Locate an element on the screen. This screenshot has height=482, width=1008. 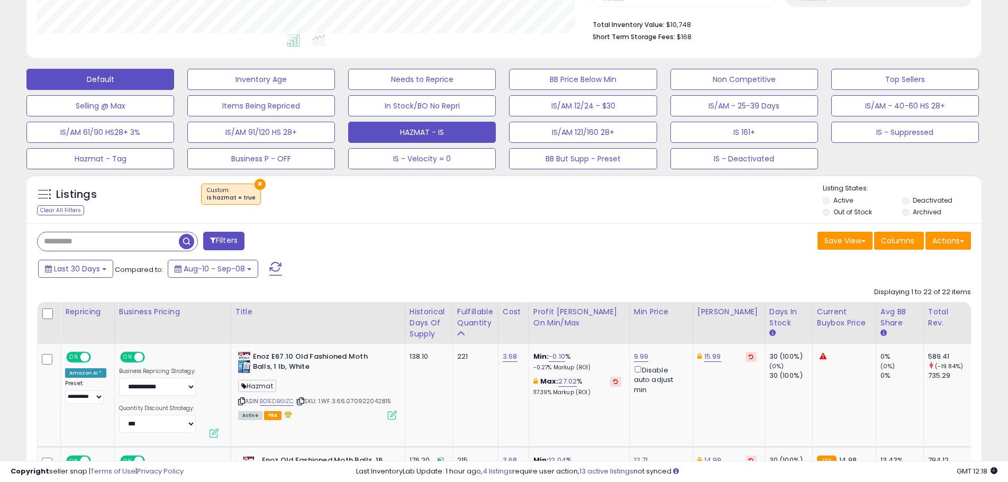
div: seller snap | | is located at coordinates (97, 471).